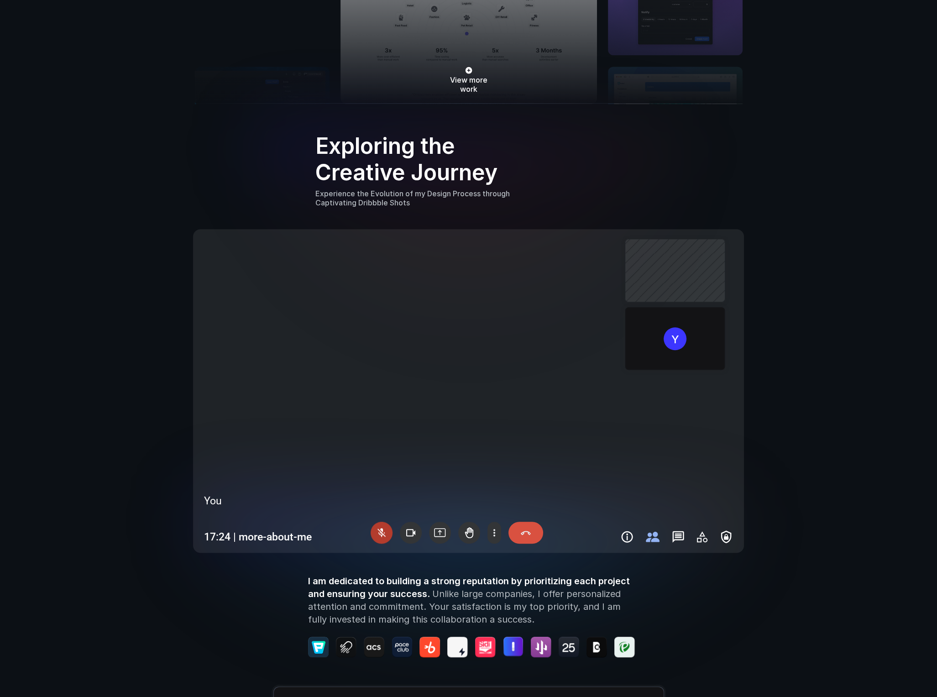 The height and width of the screenshot is (697, 937). What do you see at coordinates (470, 600) in the screenshot?
I see `p: Unlike large companies, I offer personalized attention and commitment. Your satisfaction is my to...` at bounding box center [470, 600].